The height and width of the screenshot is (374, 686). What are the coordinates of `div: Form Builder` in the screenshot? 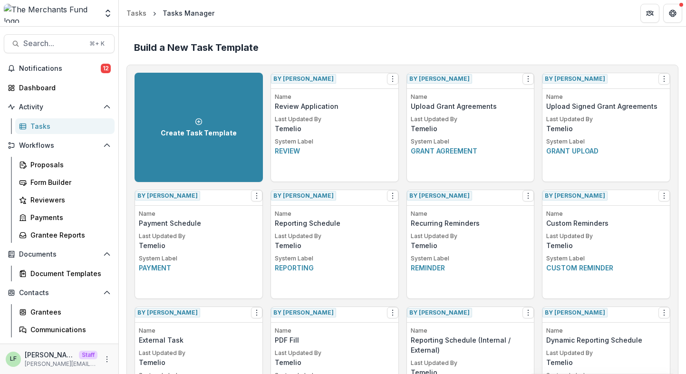 It's located at (68, 182).